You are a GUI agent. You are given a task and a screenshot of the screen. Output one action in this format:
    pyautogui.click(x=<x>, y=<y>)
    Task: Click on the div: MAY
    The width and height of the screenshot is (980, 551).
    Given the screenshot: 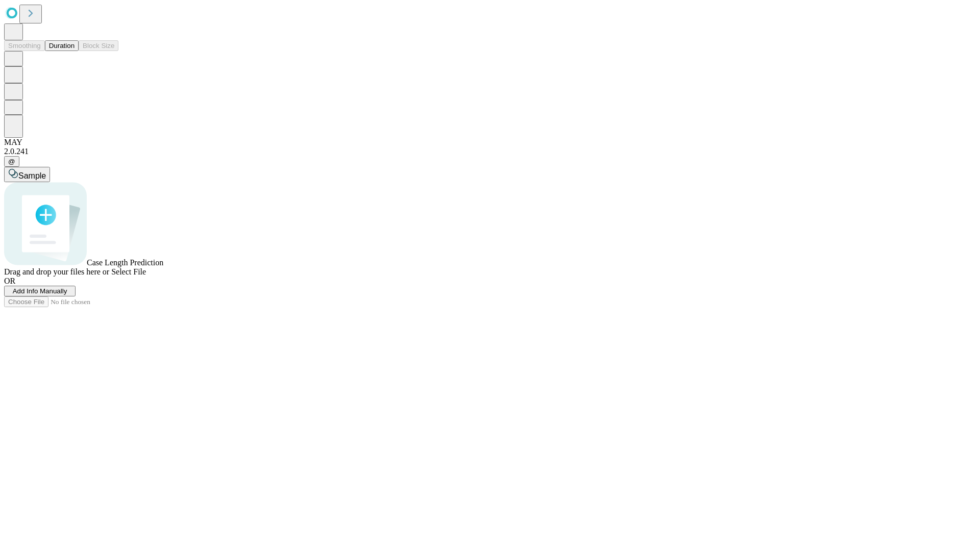 What is the action you would take?
    pyautogui.click(x=490, y=142)
    